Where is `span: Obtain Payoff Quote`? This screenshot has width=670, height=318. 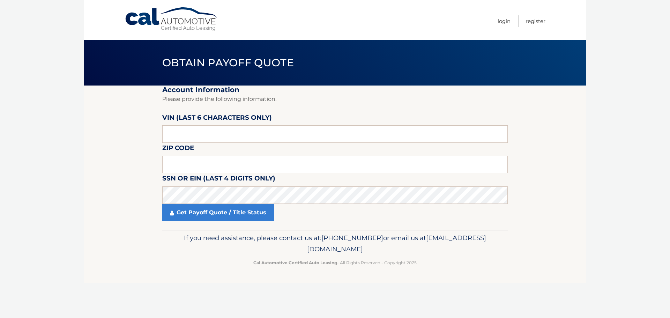 span: Obtain Payoff Quote is located at coordinates (228, 62).